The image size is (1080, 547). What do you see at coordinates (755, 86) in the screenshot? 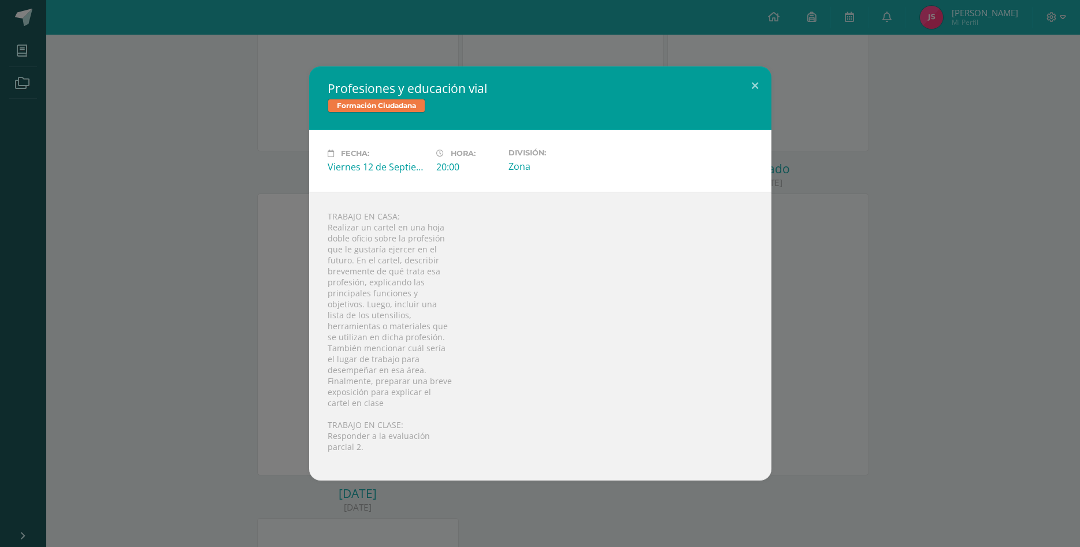
I see `button: Close (Esc)` at bounding box center [755, 86].